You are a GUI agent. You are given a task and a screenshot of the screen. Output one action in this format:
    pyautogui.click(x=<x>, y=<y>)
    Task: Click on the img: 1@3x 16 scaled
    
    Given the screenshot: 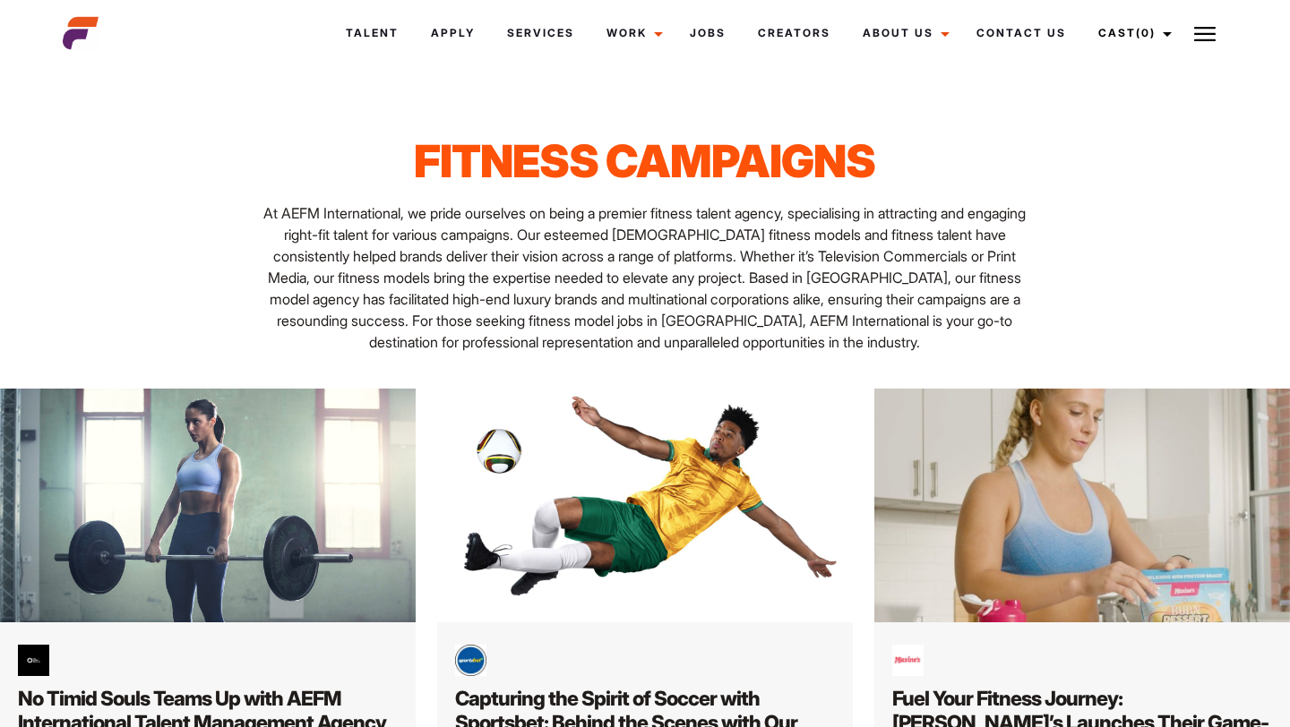 What is the action you would take?
    pyautogui.click(x=1082, y=505)
    